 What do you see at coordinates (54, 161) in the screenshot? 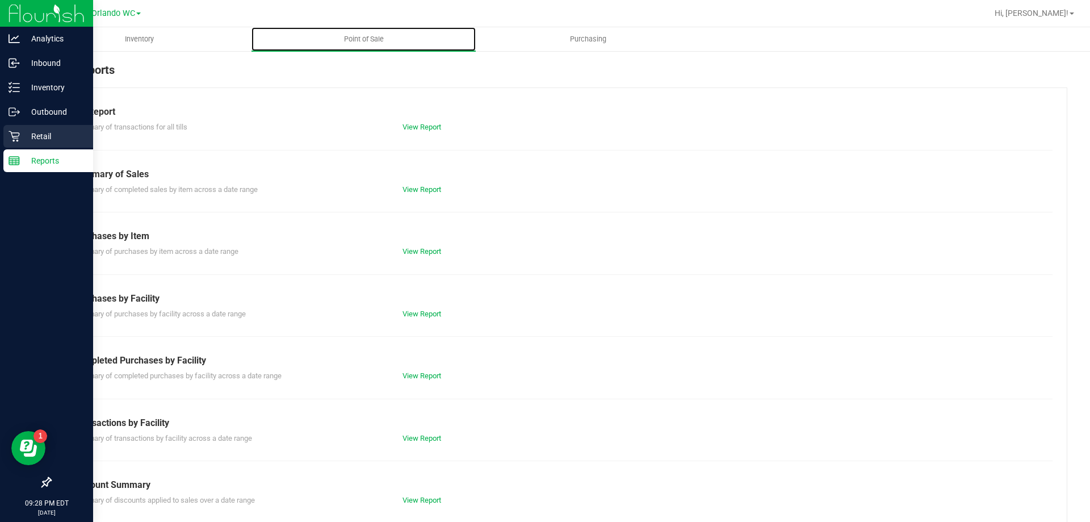
I see `p: Reports` at bounding box center [54, 161].